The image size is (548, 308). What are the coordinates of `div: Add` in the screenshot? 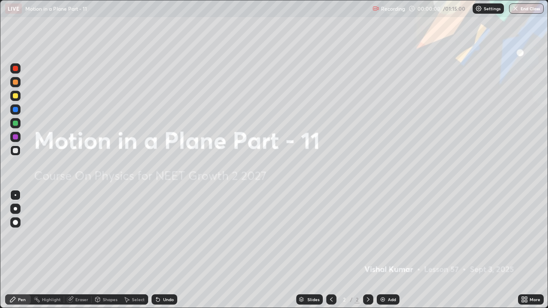 It's located at (392, 300).